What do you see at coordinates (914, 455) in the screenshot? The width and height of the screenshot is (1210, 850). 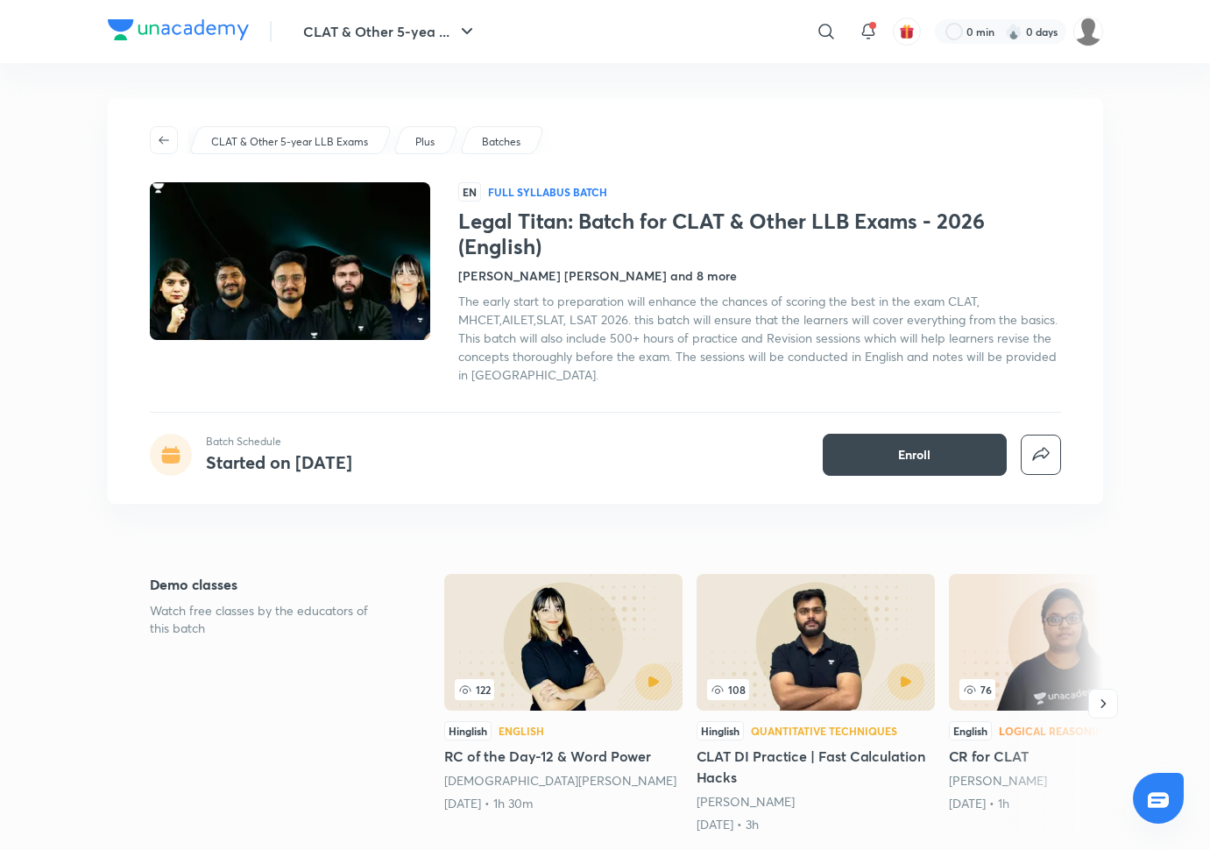 I see `span: Enroll` at bounding box center [914, 455].